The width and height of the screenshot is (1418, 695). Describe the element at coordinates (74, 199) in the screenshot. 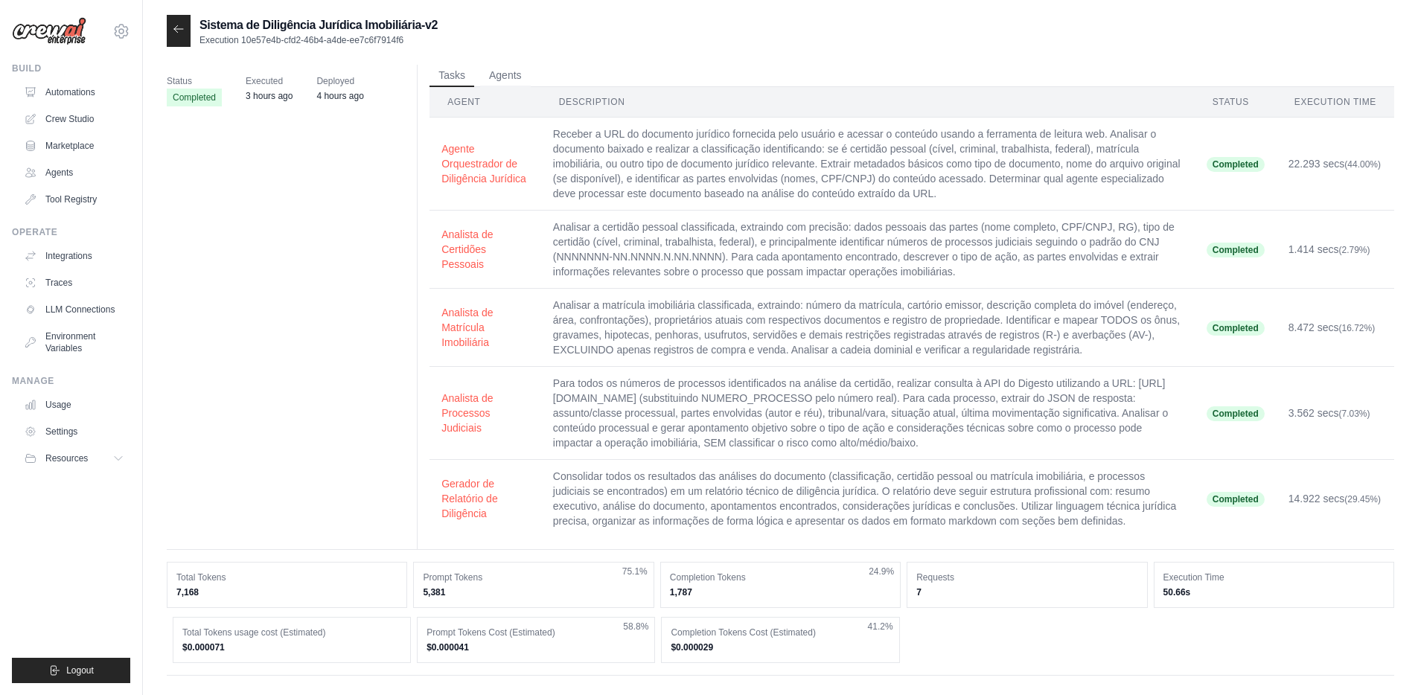

I see `a: Tool Registry` at that location.